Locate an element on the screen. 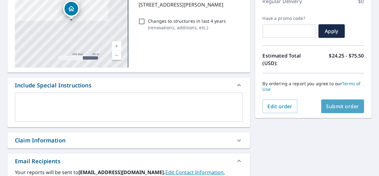  button: Edit order is located at coordinates (280, 106).